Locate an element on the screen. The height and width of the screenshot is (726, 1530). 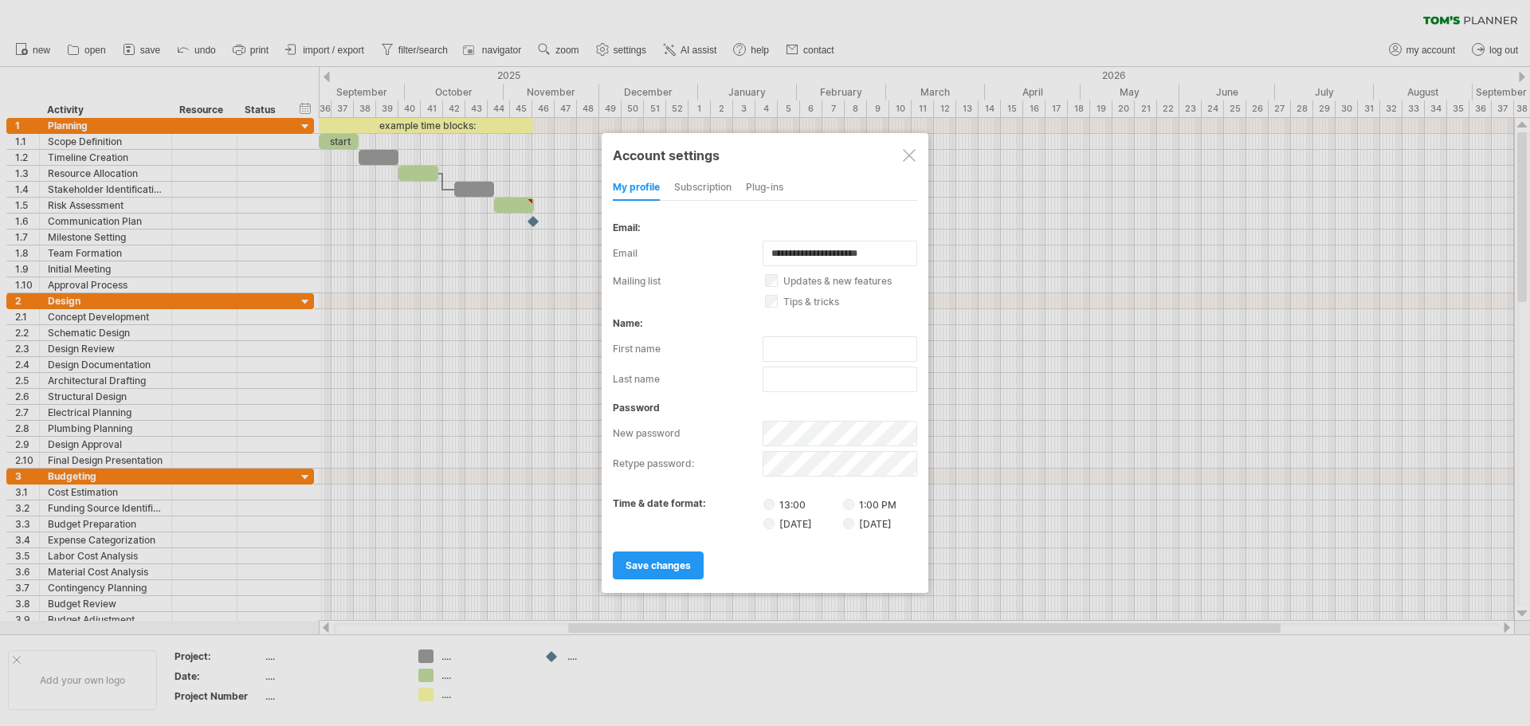
label: tips & tricks is located at coordinates (850, 301).